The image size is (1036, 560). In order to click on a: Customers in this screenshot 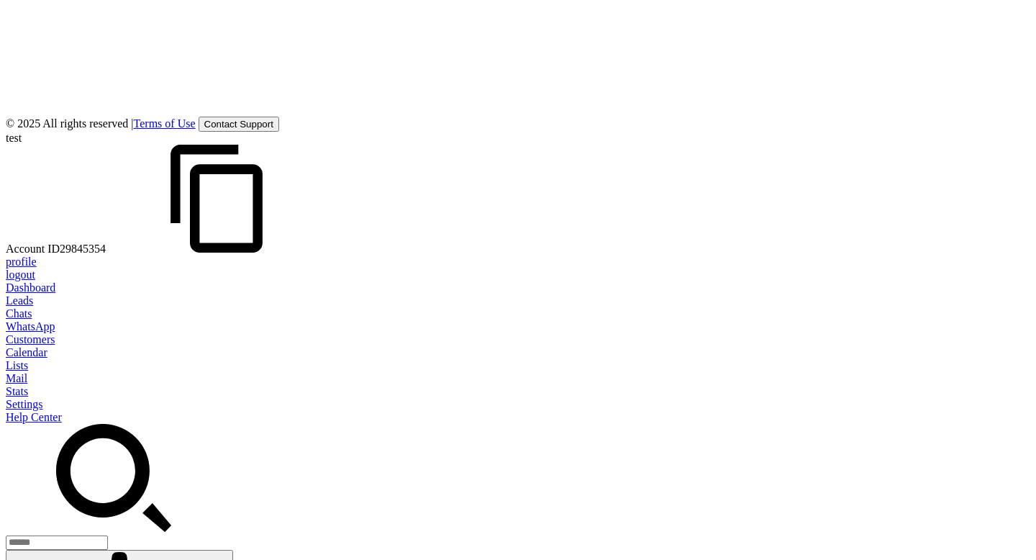, I will do `click(518, 340)`.